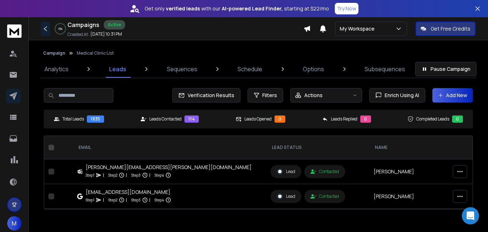 The image size is (488, 232). Describe the element at coordinates (250, 69) in the screenshot. I see `a: Schedule` at that location.